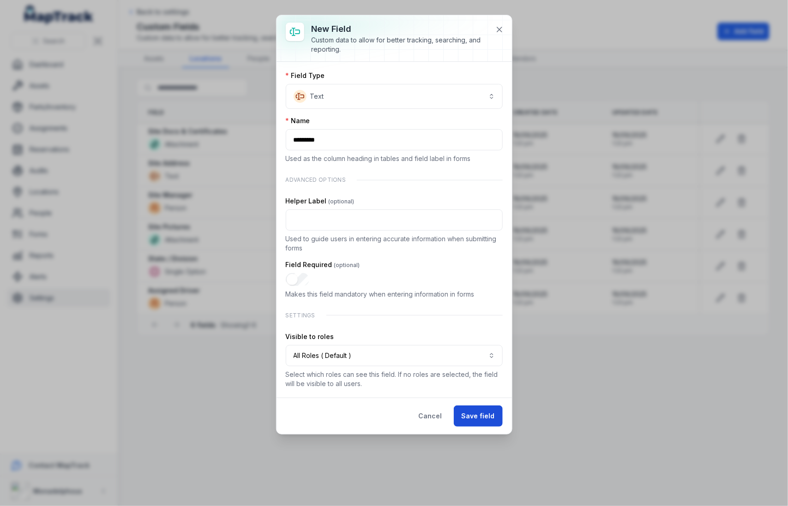 This screenshot has height=506, width=788. What do you see at coordinates (323, 265) in the screenshot?
I see `label: Field Required` at bounding box center [323, 265].